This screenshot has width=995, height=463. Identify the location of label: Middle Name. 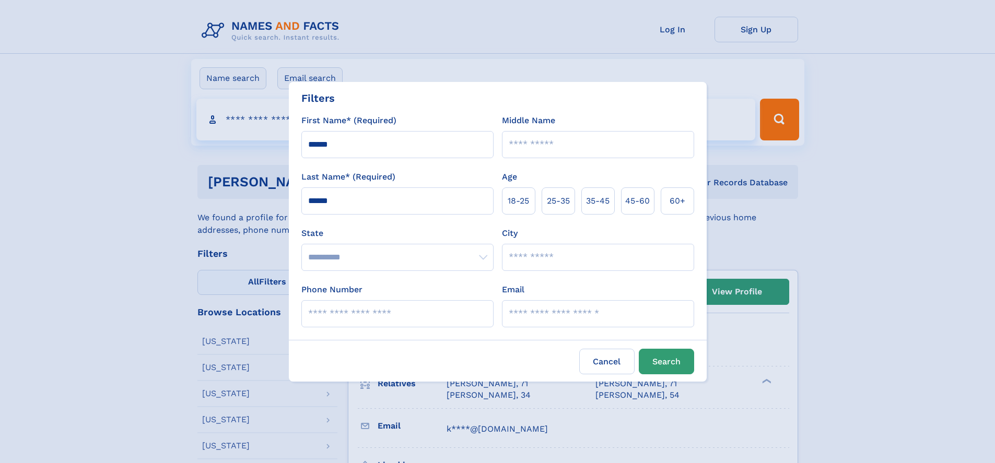
(528, 121).